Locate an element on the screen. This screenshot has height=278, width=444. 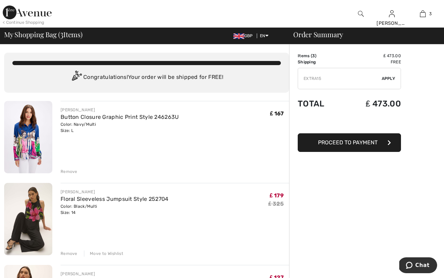
input: Promo code is located at coordinates (339, 78).